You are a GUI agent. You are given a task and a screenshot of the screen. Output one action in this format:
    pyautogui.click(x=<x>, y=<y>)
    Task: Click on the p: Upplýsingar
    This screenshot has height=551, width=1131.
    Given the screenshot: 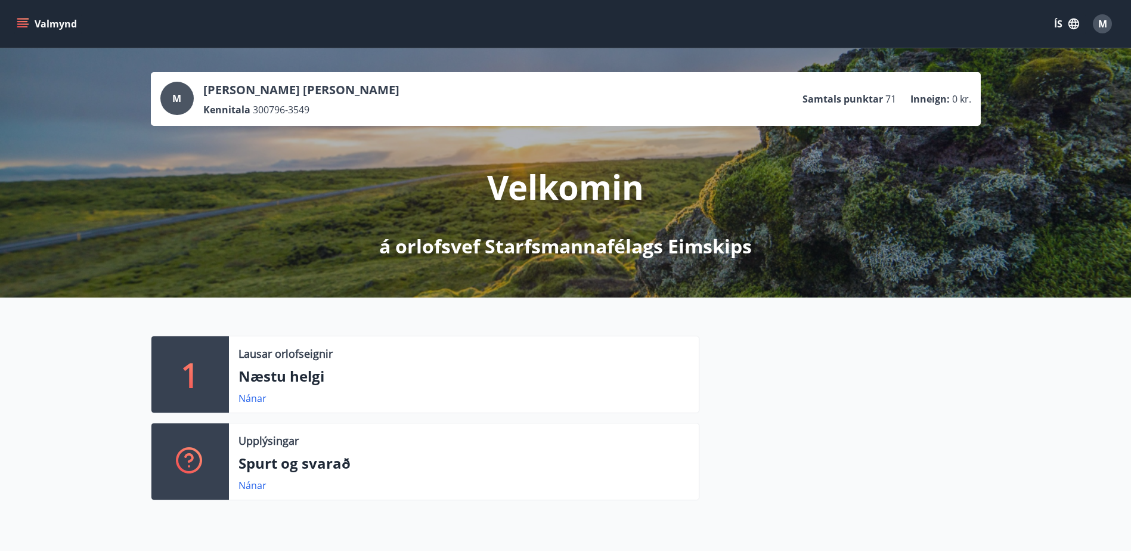 What is the action you would take?
    pyautogui.click(x=268, y=440)
    